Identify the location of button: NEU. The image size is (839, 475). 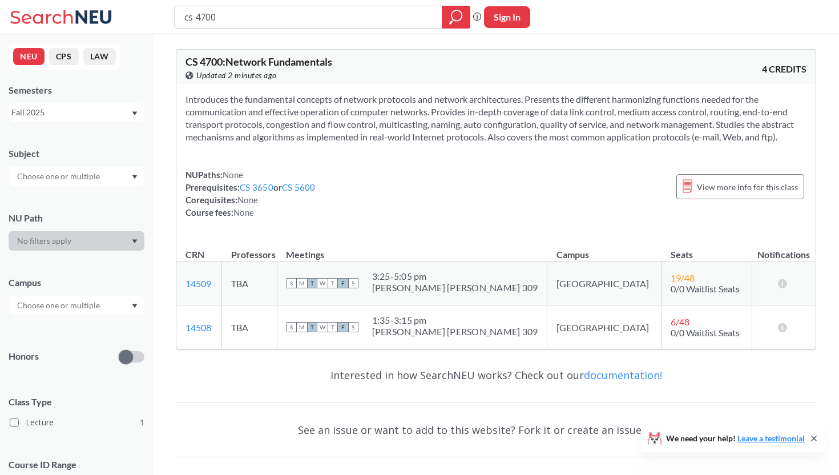
(29, 57).